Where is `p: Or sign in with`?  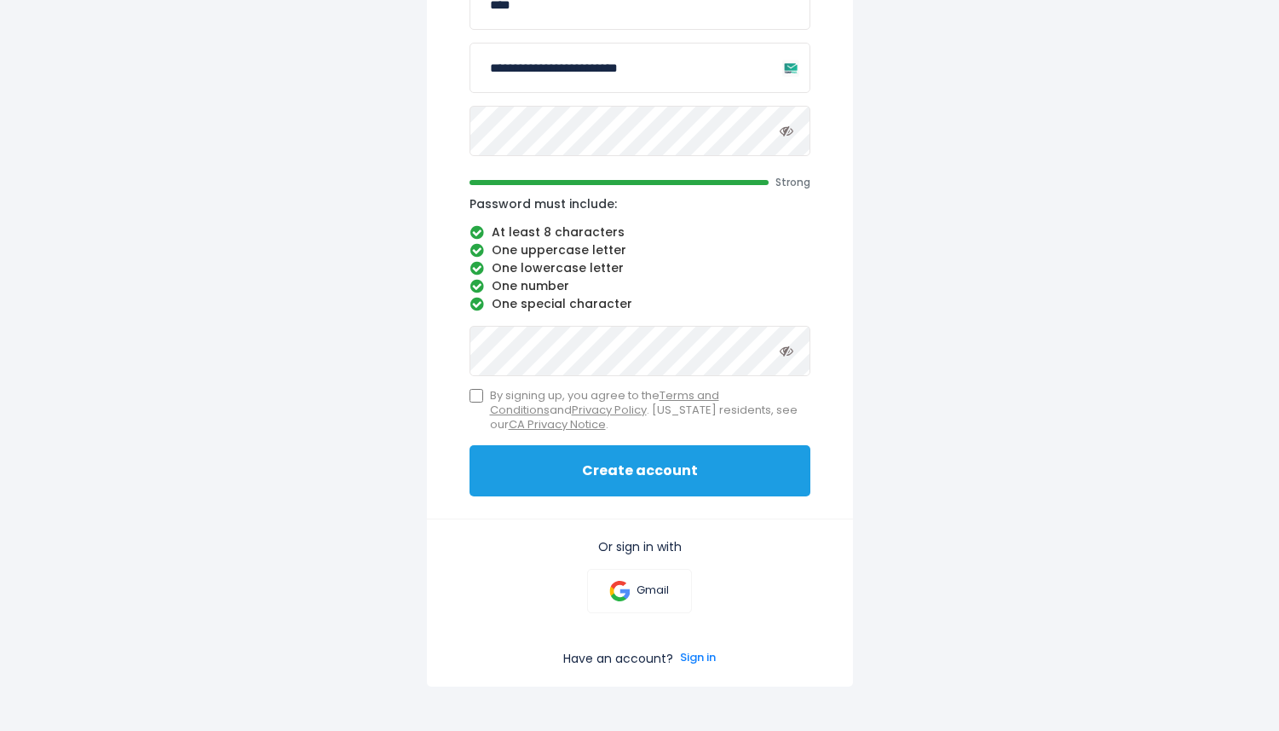 p: Or sign in with is located at coordinates (640, 546).